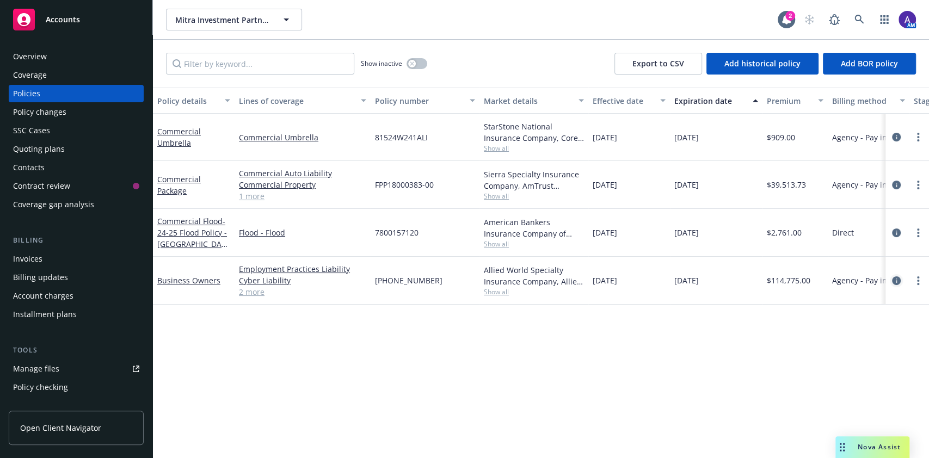 This screenshot has height=458, width=929. I want to click on div: Tools, so click(76, 351).